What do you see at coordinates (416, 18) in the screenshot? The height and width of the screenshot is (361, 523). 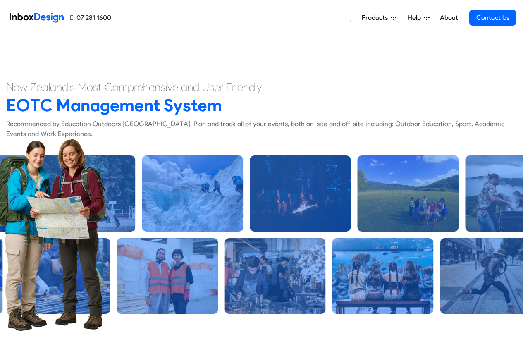 I see `span: Help` at bounding box center [416, 18].